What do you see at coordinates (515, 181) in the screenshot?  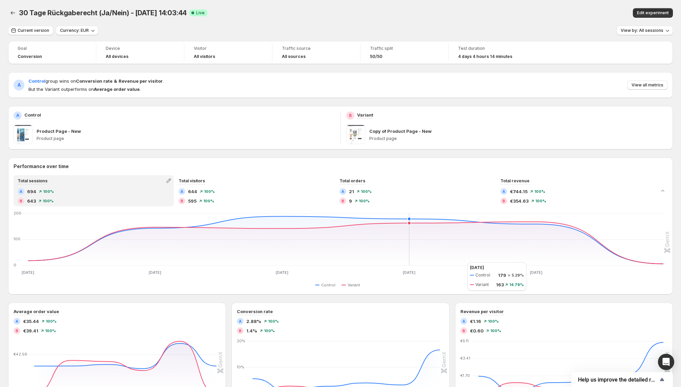 I see `span: Total revenue` at bounding box center [515, 181].